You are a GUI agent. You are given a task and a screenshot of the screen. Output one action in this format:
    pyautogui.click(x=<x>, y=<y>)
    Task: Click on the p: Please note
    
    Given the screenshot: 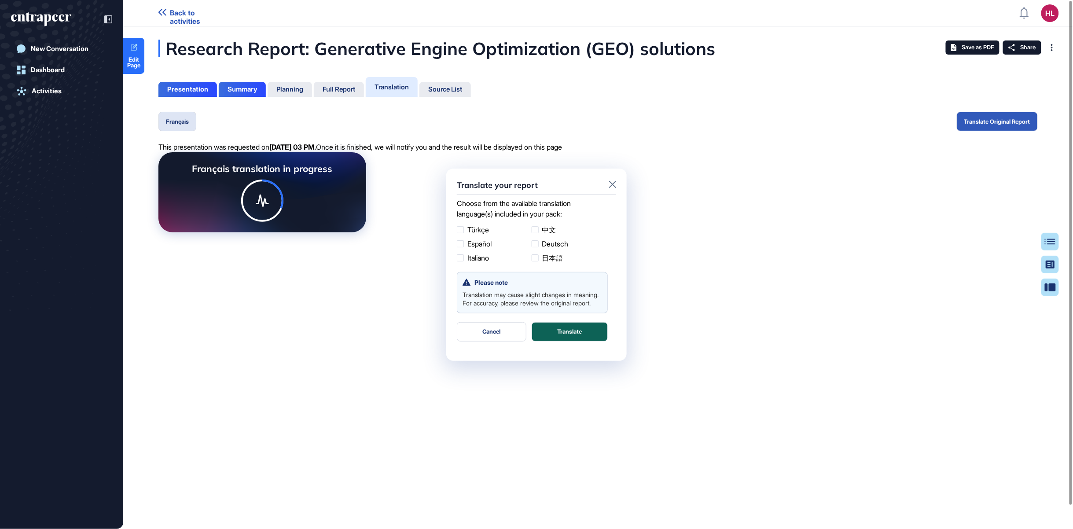 What is the action you would take?
    pyautogui.click(x=491, y=282)
    